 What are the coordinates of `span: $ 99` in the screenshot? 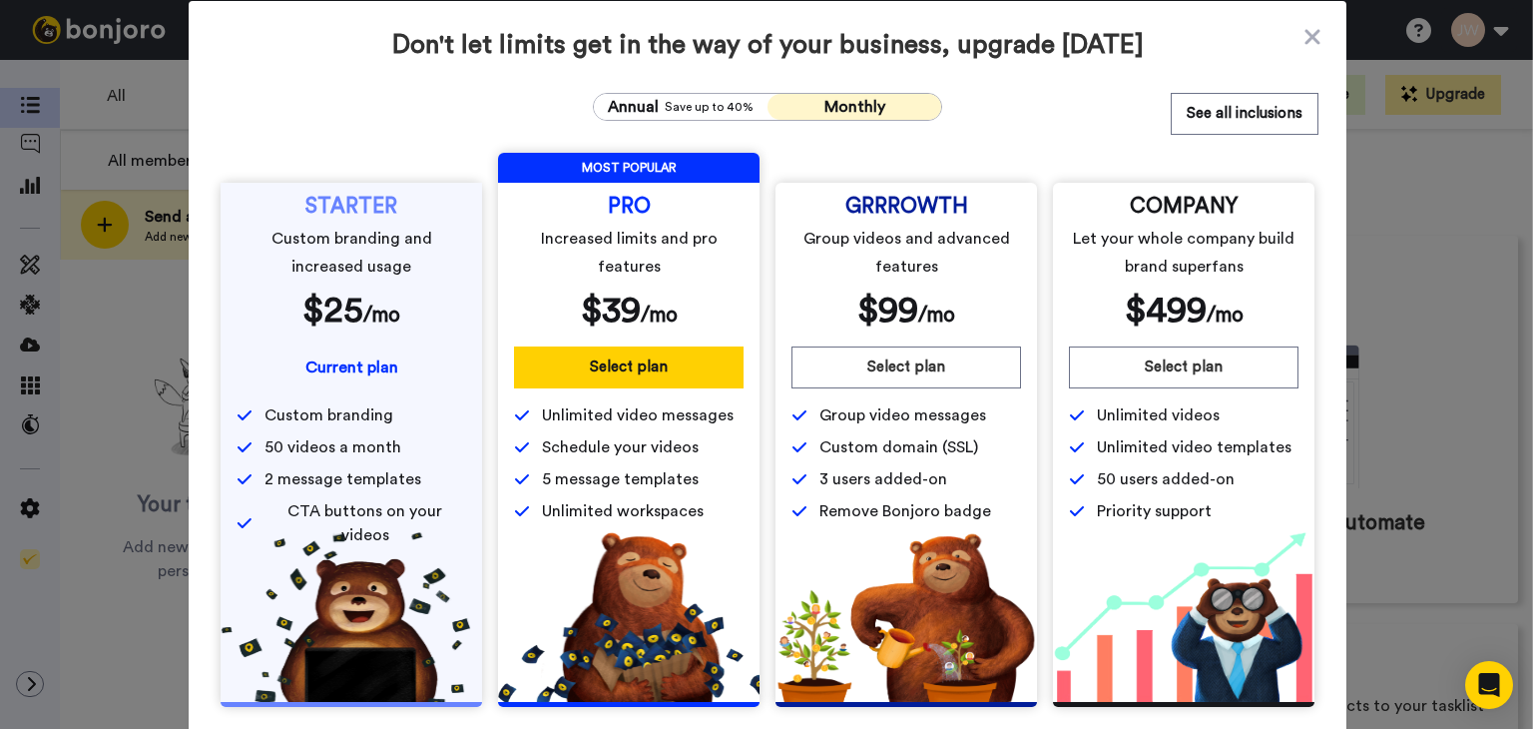 It's located at (888, 310).